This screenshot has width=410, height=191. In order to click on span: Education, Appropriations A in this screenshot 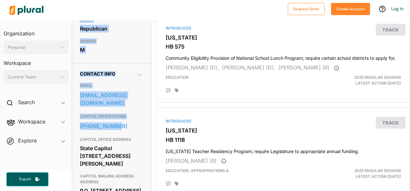, I will do `click(197, 171)`.